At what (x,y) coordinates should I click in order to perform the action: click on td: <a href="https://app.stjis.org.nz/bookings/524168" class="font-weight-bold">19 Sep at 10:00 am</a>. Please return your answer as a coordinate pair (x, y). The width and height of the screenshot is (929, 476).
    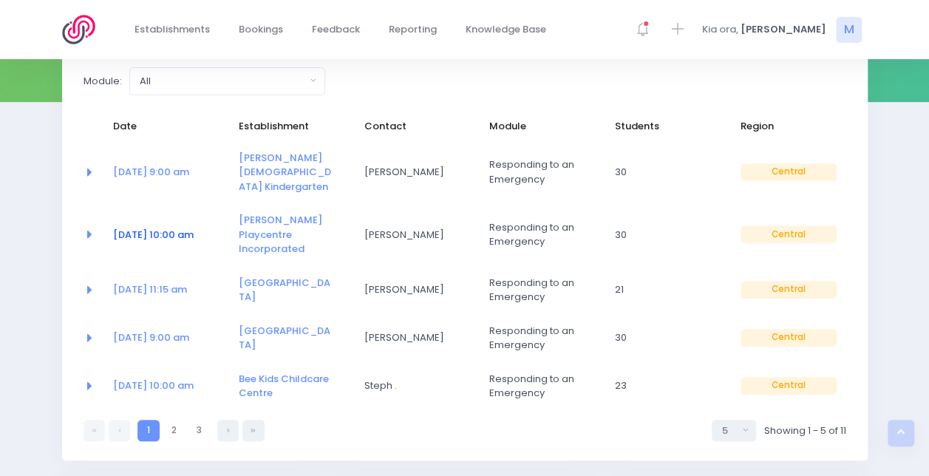
    Looking at the image, I should click on (166, 234).